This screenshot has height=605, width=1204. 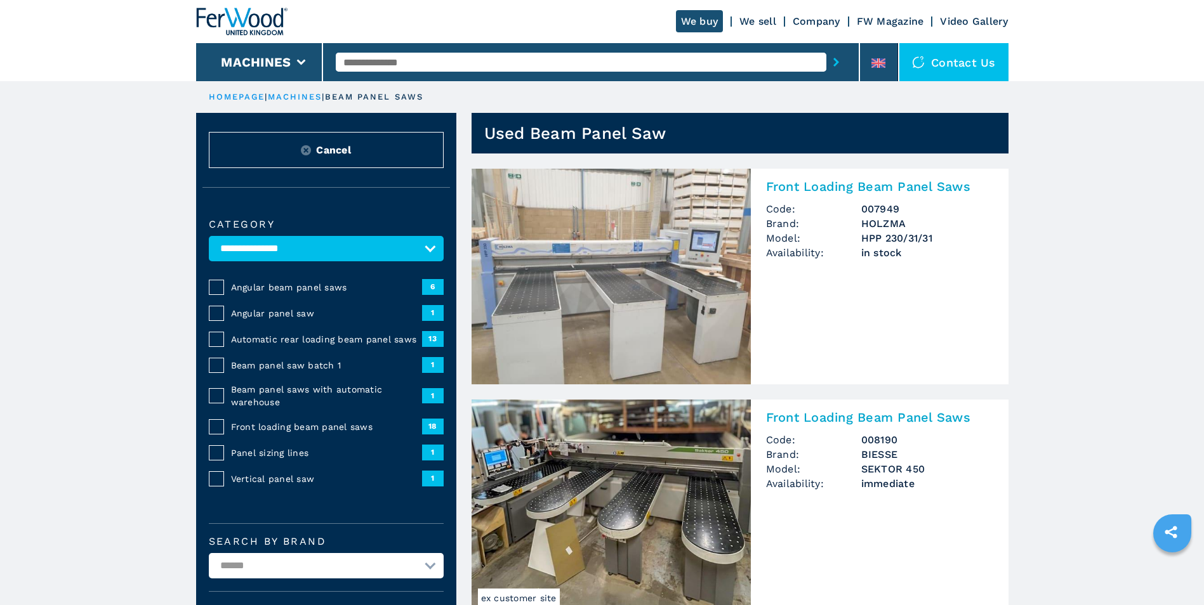 I want to click on a: We sell, so click(x=758, y=21).